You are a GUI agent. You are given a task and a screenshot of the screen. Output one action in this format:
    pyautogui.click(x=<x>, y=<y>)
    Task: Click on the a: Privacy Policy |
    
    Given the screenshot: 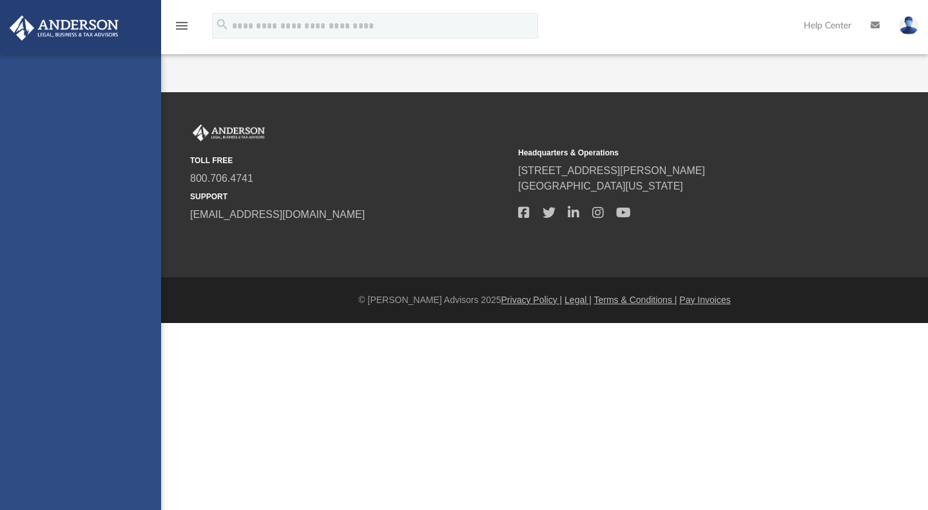 What is the action you would take?
    pyautogui.click(x=532, y=300)
    